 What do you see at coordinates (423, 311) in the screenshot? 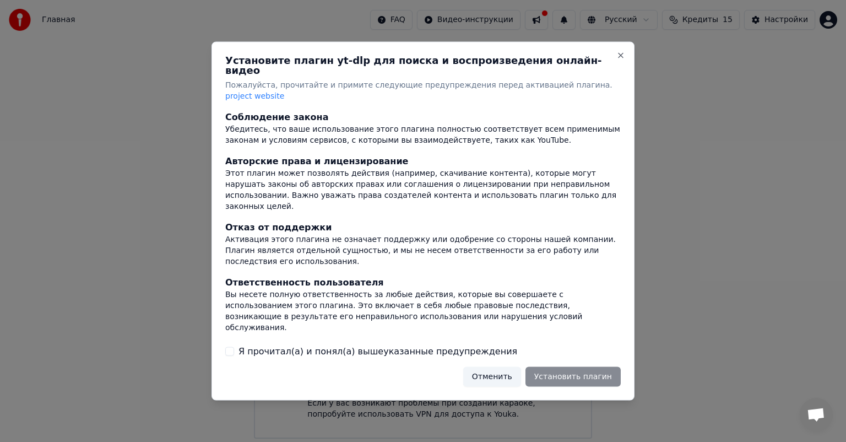
I see `div: Вы несете полную ответственность за любые действия, которые вы совершаете с использованием этого ...` at bounding box center [423, 311].